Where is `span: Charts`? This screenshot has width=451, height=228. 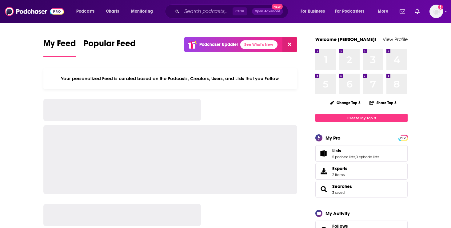
span: Charts is located at coordinates (112, 11).